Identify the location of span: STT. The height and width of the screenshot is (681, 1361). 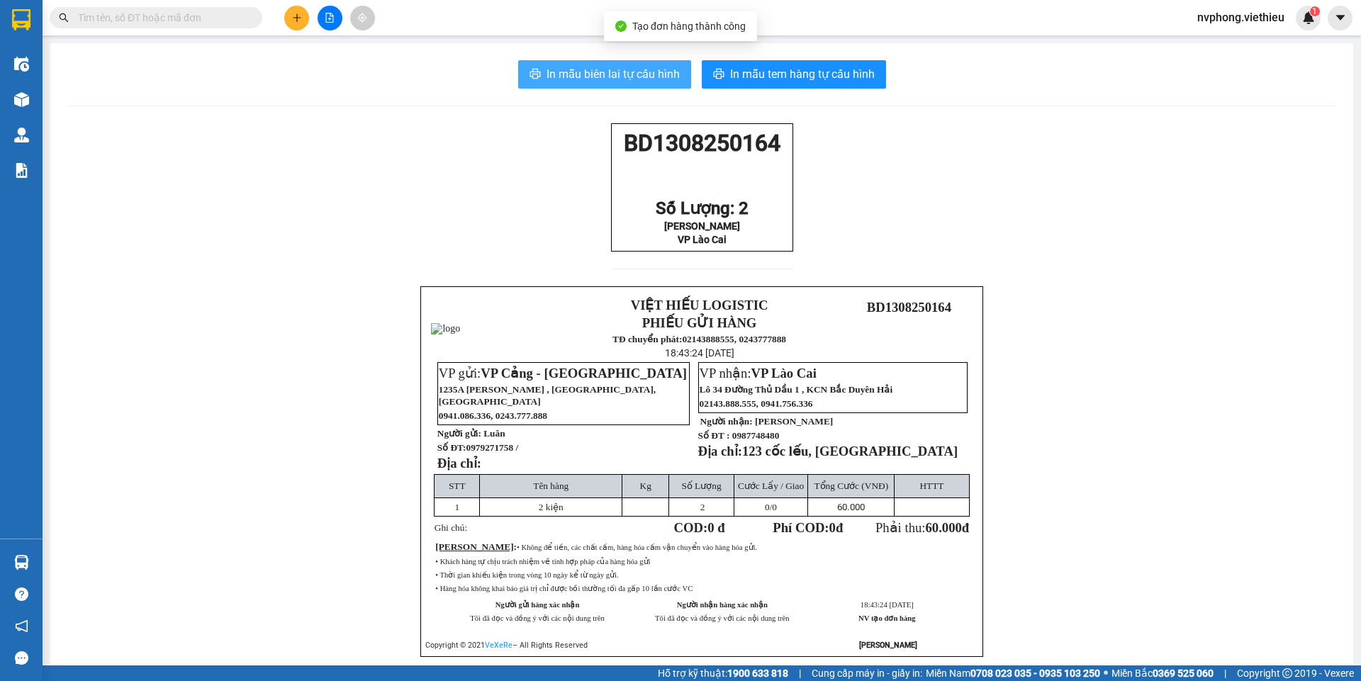
(457, 485).